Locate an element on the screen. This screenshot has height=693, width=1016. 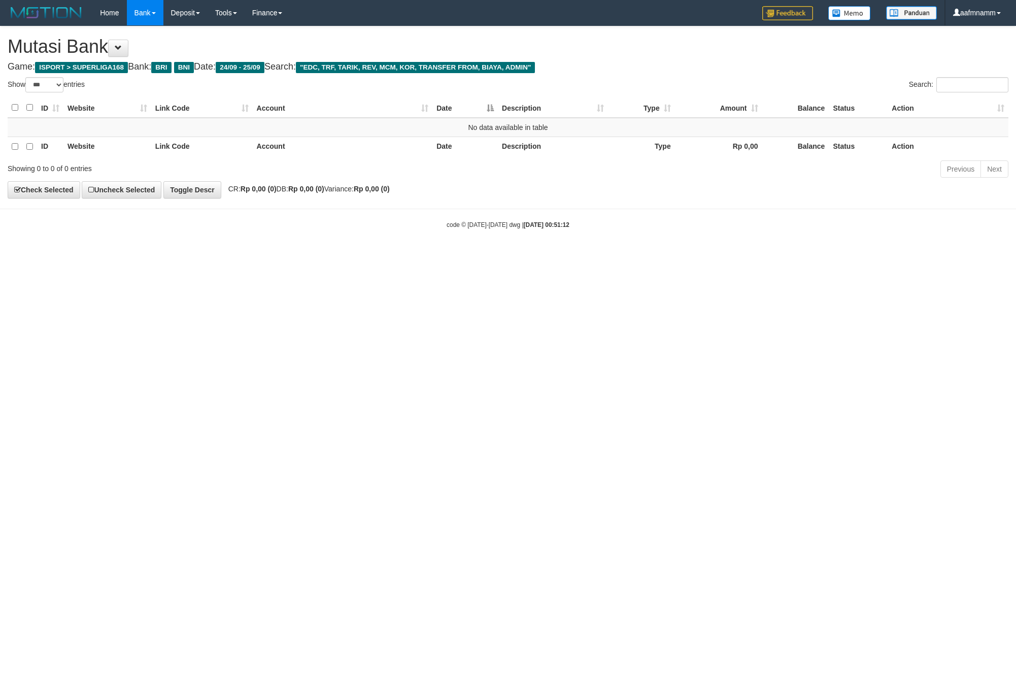
a: Toggle Descr is located at coordinates (192, 190).